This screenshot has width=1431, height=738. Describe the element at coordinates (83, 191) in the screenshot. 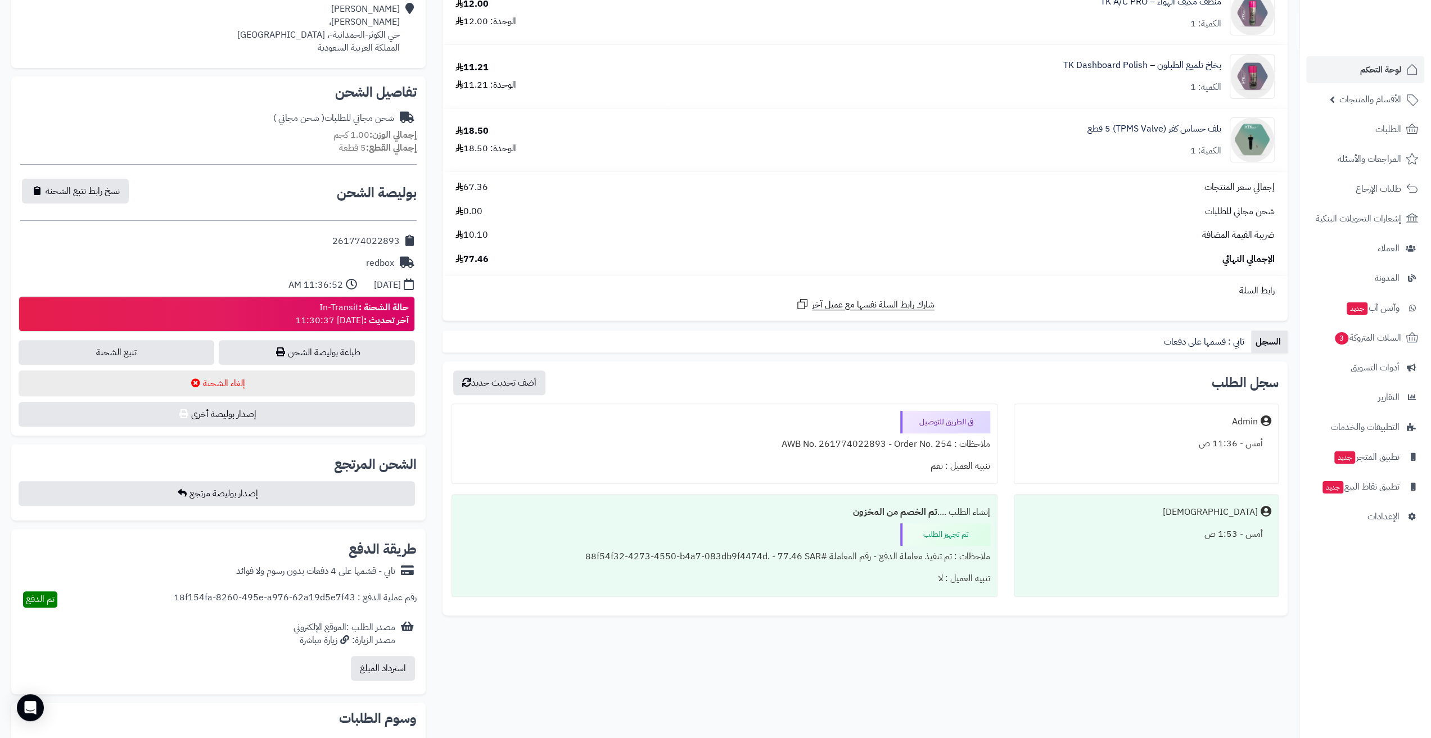

I see `span: نسخ رابط تتبع الشحنة` at that location.